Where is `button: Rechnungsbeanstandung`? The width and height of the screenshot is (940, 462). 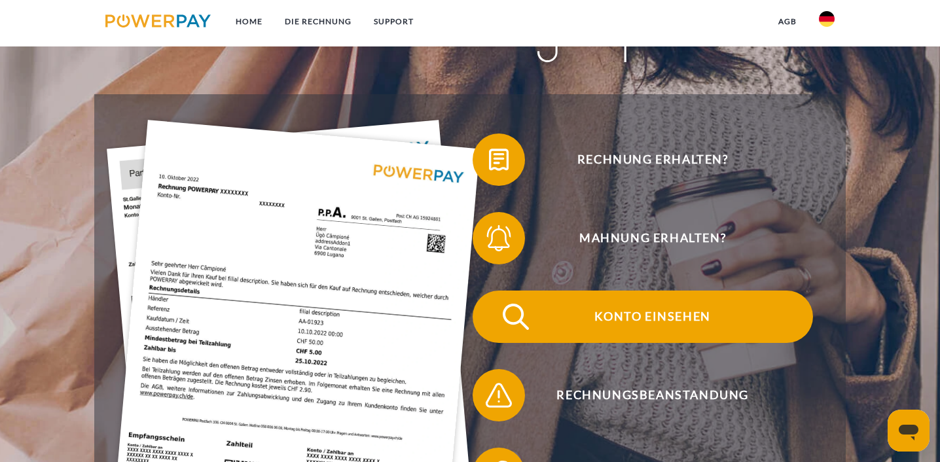
button: Rechnungsbeanstandung is located at coordinates (643, 395).